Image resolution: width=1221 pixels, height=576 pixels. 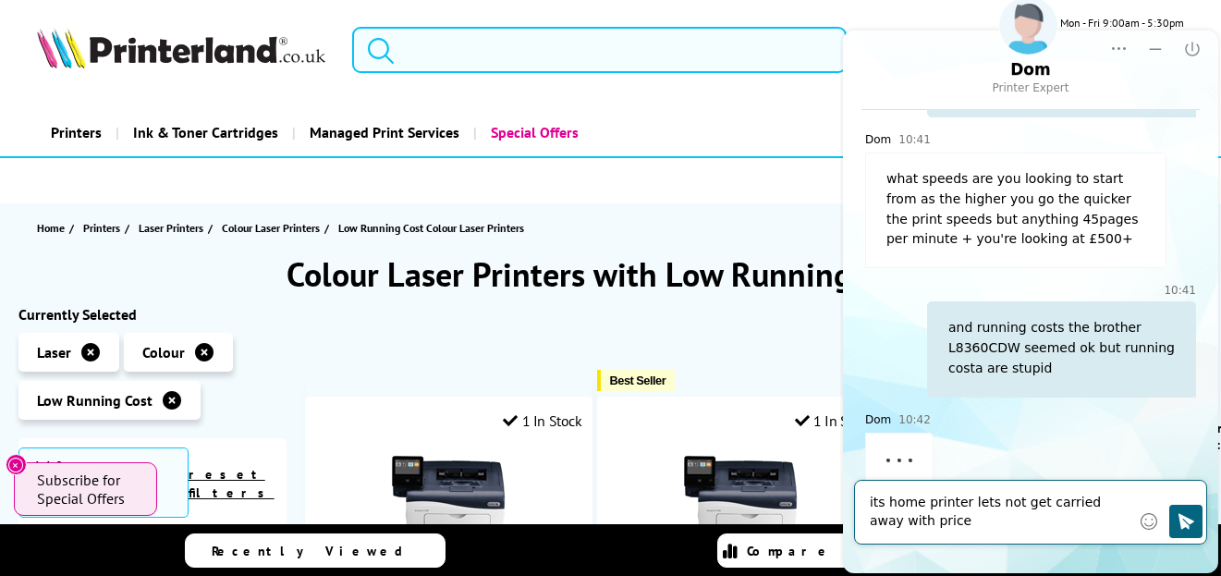 I want to click on a: Managed Print Services, so click(x=383, y=132).